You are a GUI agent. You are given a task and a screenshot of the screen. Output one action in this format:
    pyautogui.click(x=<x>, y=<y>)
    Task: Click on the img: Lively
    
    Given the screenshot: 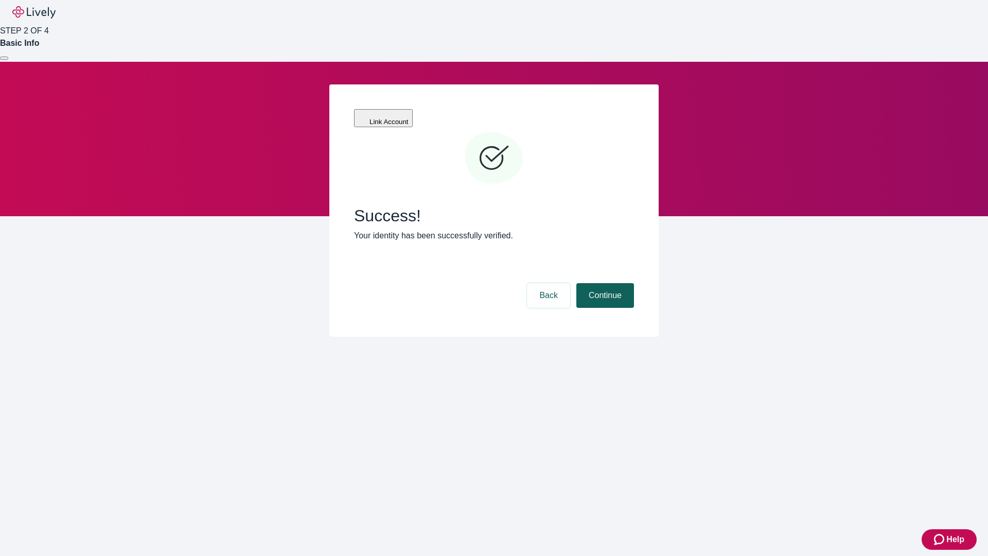 What is the action you would take?
    pyautogui.click(x=34, y=12)
    